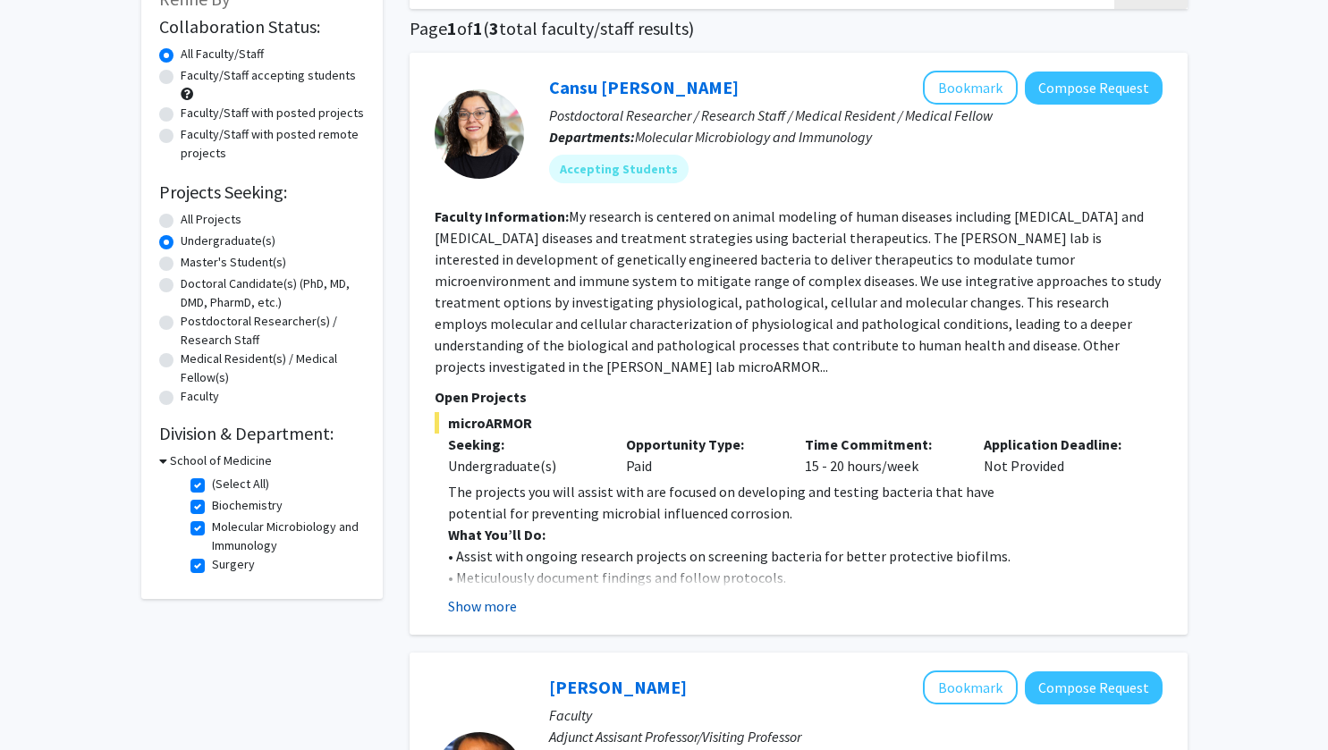 This screenshot has width=1328, height=750. I want to click on h3: School of Medicine, so click(221, 460).